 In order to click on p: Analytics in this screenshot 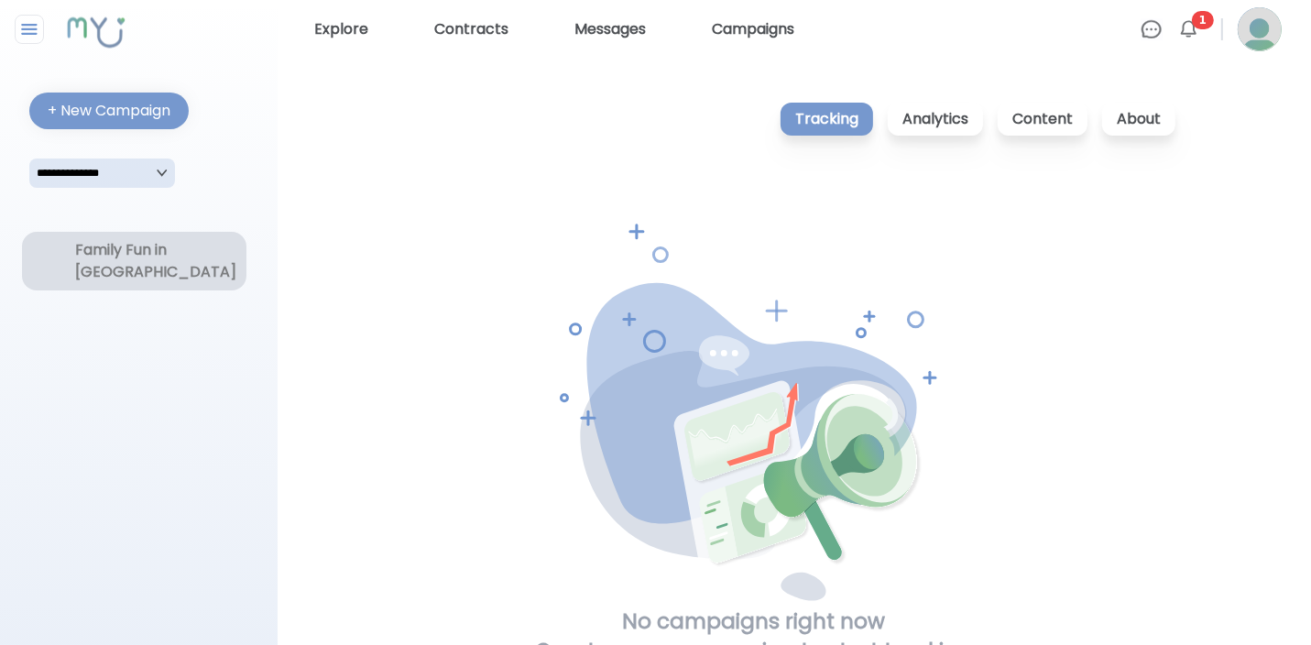, I will do `click(935, 119)`.